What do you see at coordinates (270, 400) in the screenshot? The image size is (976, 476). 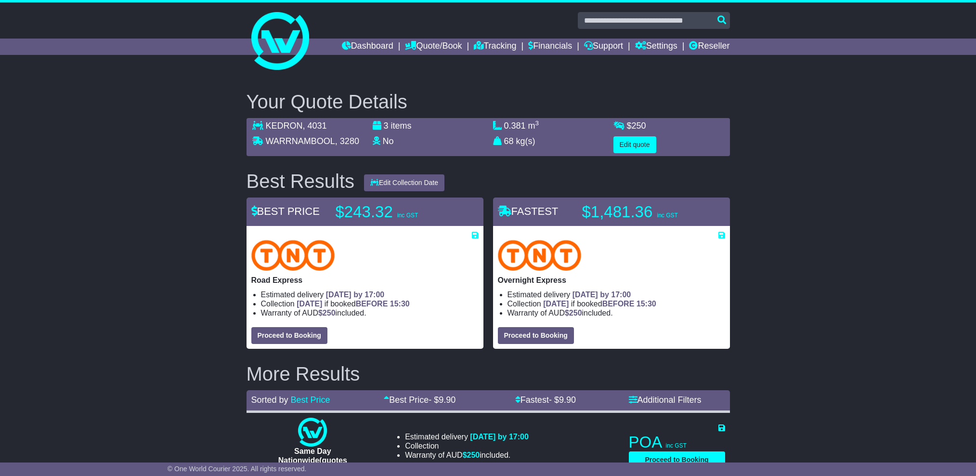 I see `span: Sorted by` at bounding box center [270, 400].